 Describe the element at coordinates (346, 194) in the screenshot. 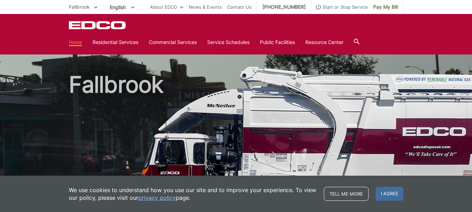

I see `a: Tell me more` at that location.